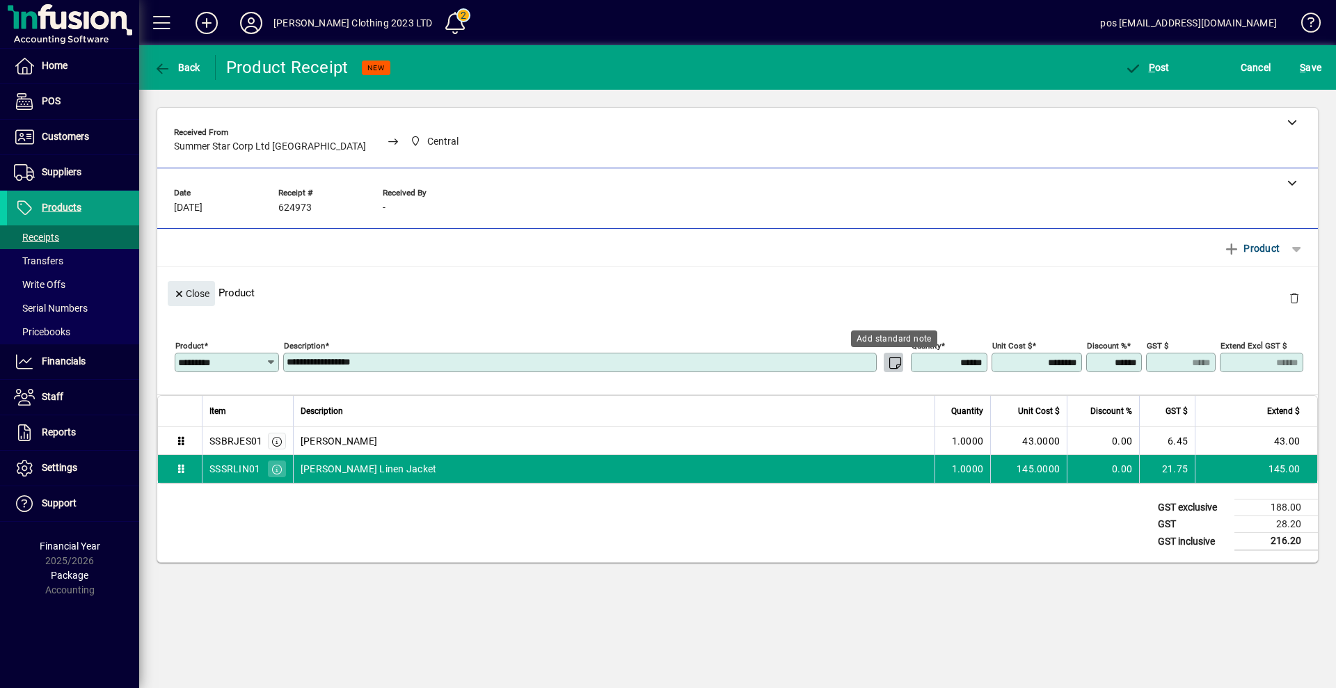 This screenshot has height=688, width=1336. Describe the element at coordinates (1177, 411) in the screenshot. I see `span: GST $` at that location.